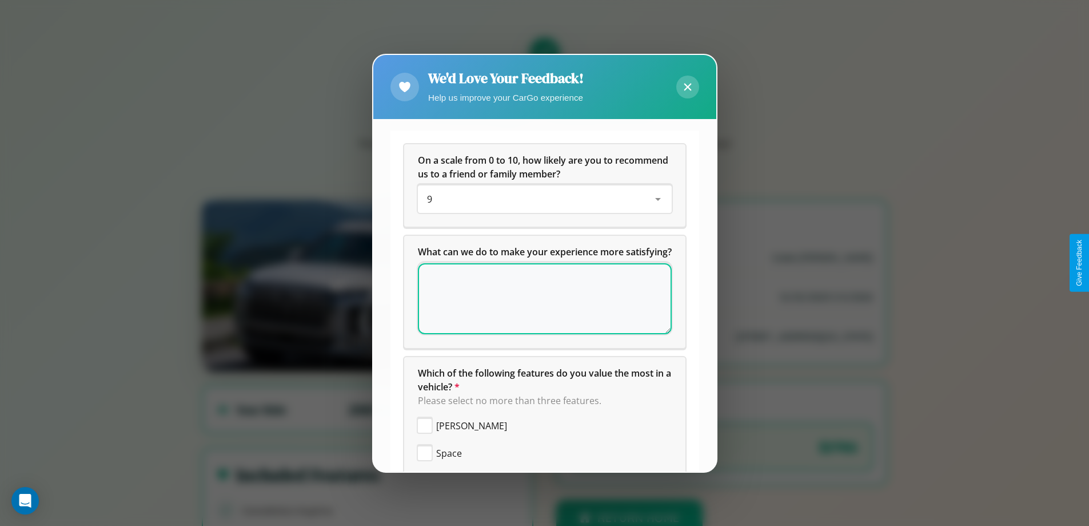 This screenshot has height=526, width=1089. Describe the element at coordinates (506, 78) in the screenshot. I see `h2: We'd Love Your Feedback!` at that location.